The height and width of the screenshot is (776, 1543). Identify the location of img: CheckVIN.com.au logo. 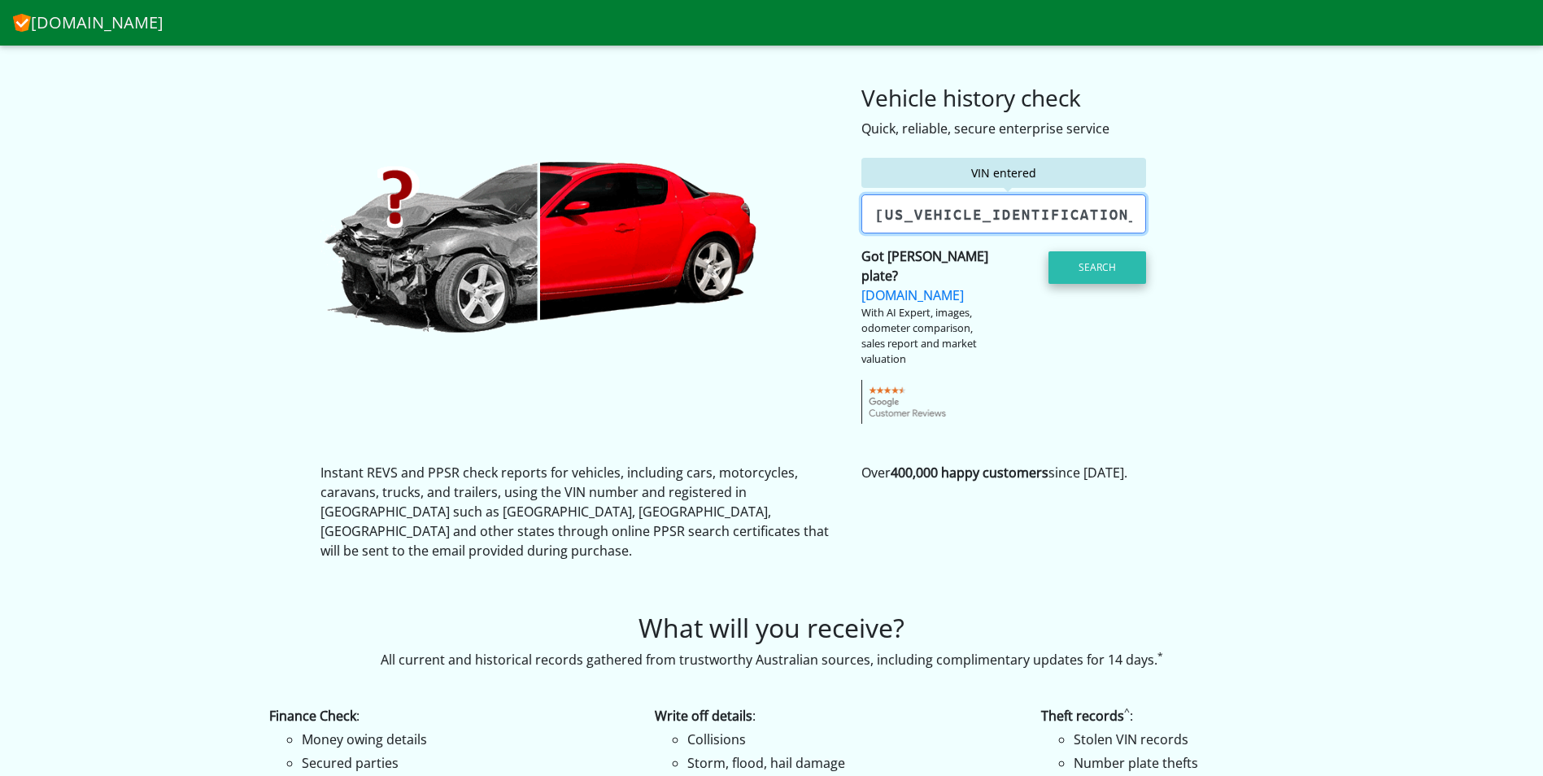
(22, 21).